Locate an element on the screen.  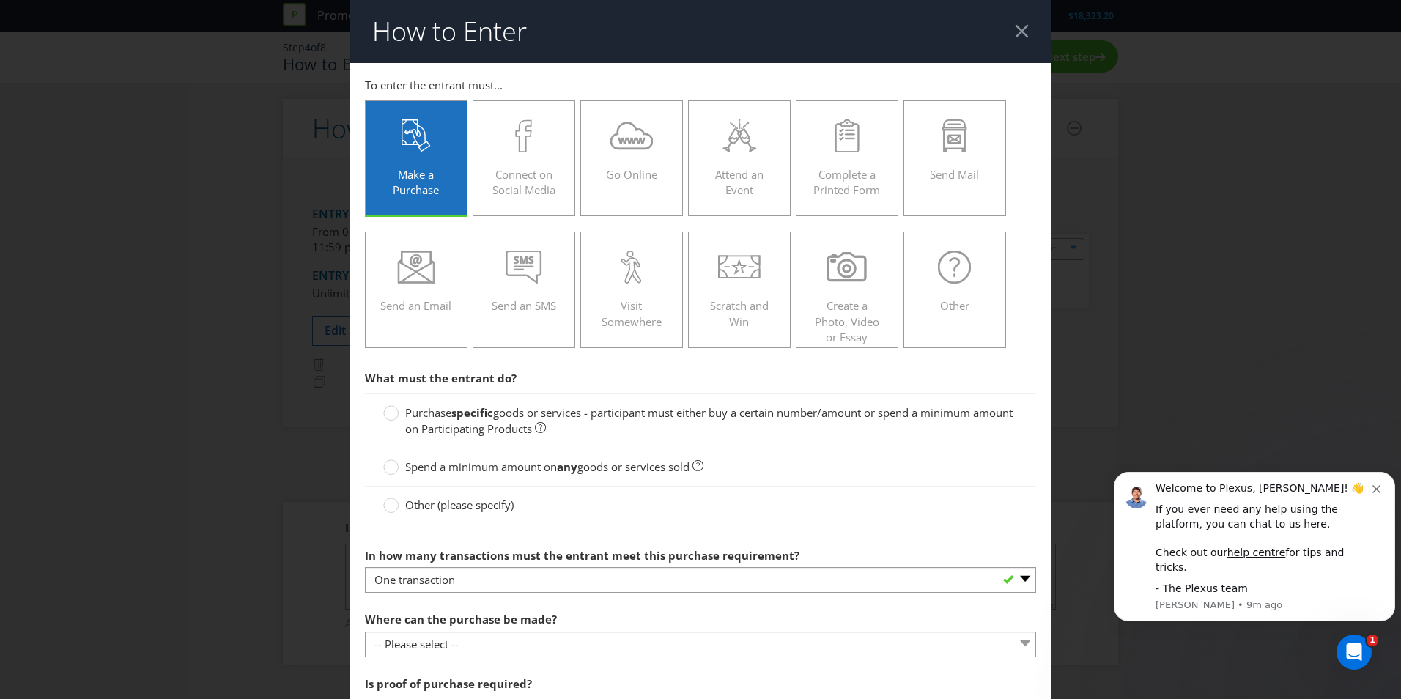
span: goods or services - participant must either buy a certain number/amount or spend a minimum amount... is located at coordinates (709, 420).